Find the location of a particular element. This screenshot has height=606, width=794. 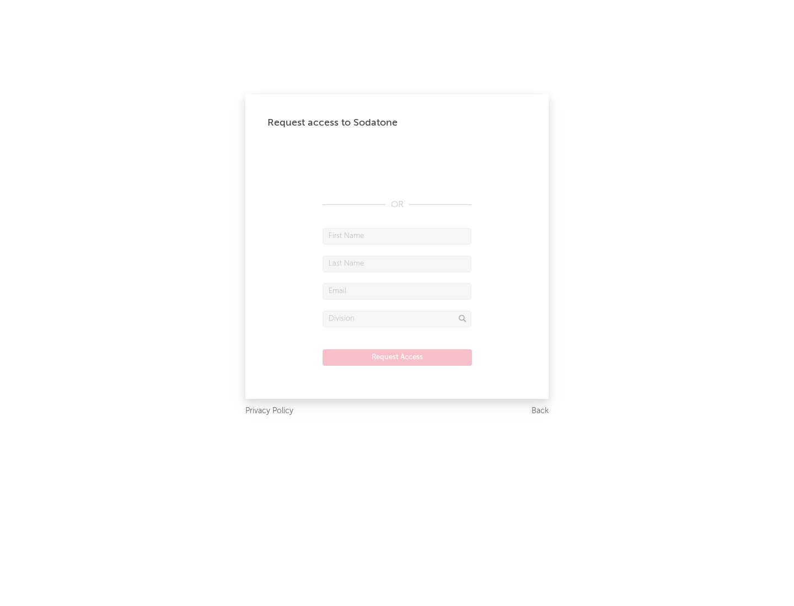

a: Back is located at coordinates (540, 411).